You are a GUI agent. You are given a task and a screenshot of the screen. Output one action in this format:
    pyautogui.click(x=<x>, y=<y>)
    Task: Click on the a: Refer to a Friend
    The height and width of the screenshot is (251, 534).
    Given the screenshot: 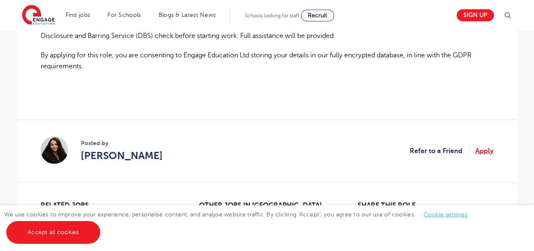 What is the action you would take?
    pyautogui.click(x=439, y=151)
    